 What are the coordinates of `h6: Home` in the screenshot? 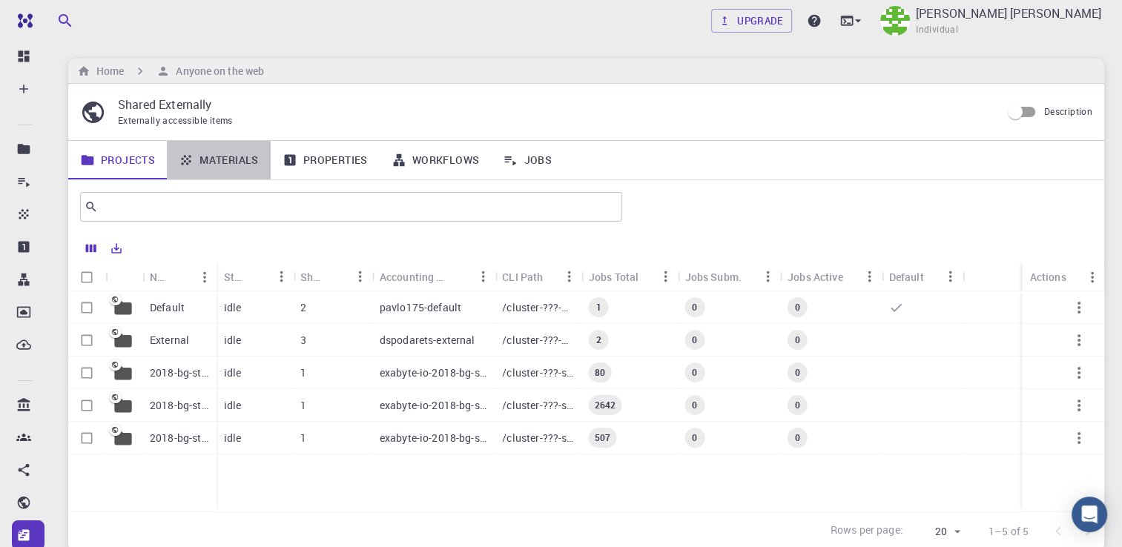 It's located at (107, 71).